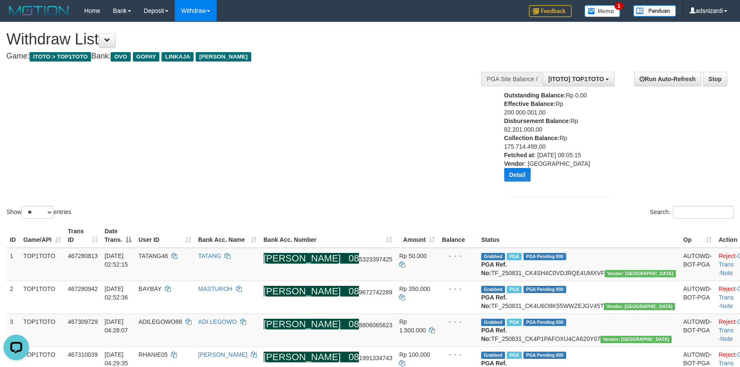 Image resolution: width=740 pixels, height=367 pixels. What do you see at coordinates (83, 236) in the screenshot?
I see `th: Trans ID: activate to sort column ascending` at bounding box center [83, 236].